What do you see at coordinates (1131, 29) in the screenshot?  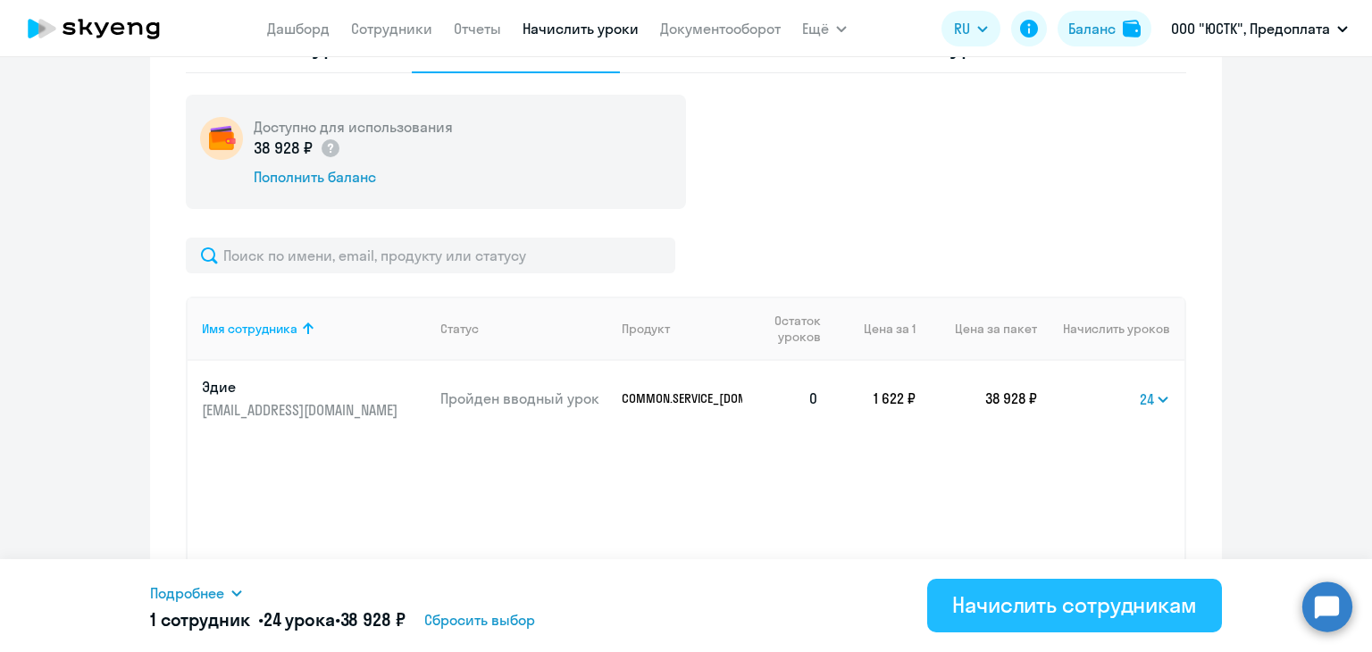 I see `img: balance` at bounding box center [1131, 29].